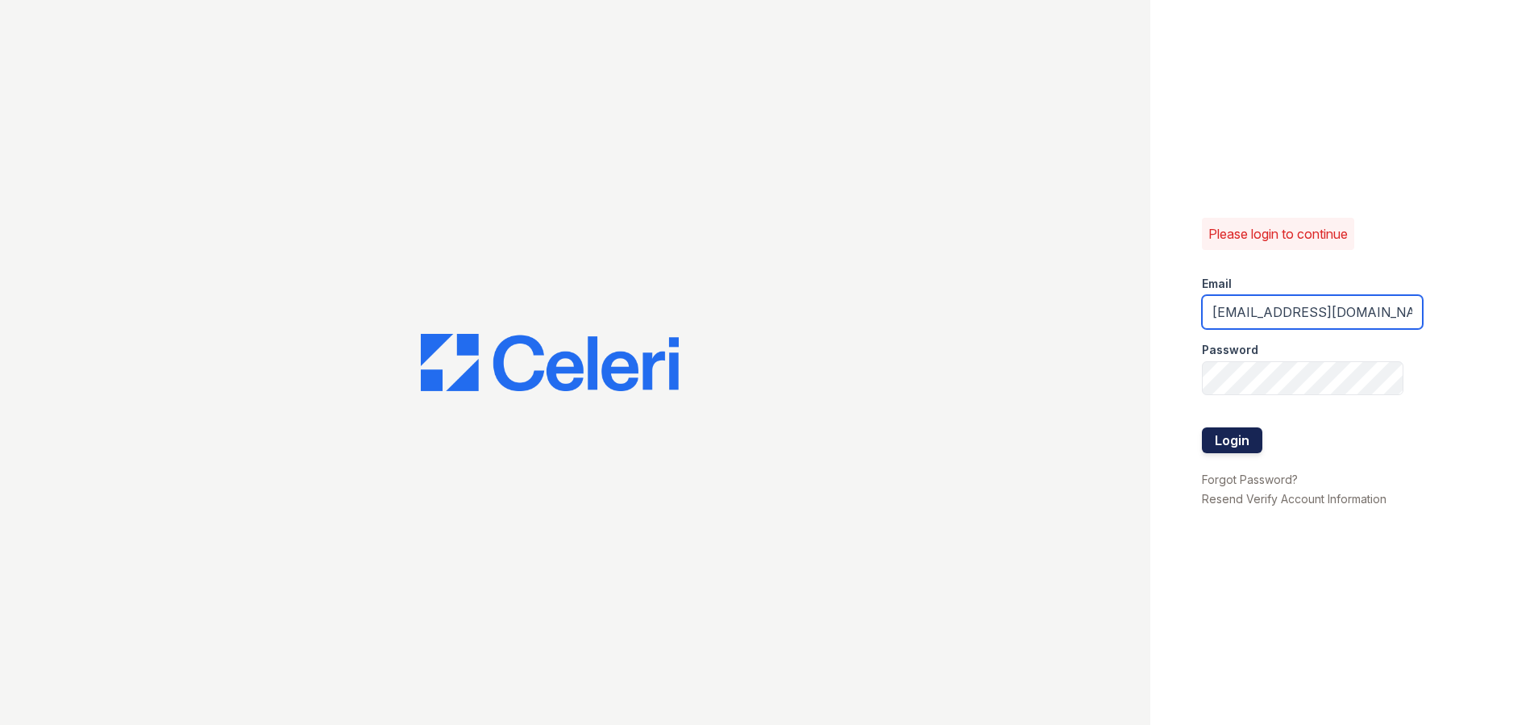 The image size is (1534, 725). Describe the element at coordinates (1232, 440) in the screenshot. I see `button: Login` at that location.